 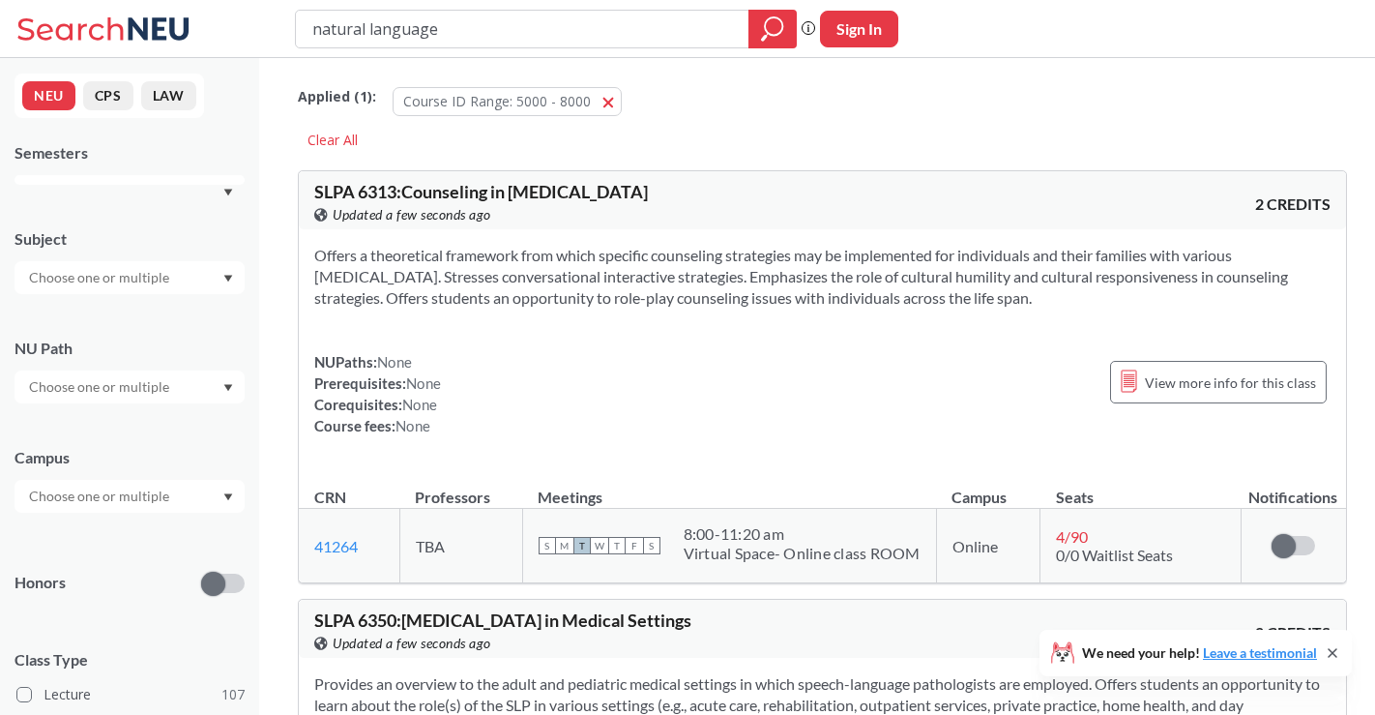 I want to click on div: magnifying glass, so click(x=773, y=29).